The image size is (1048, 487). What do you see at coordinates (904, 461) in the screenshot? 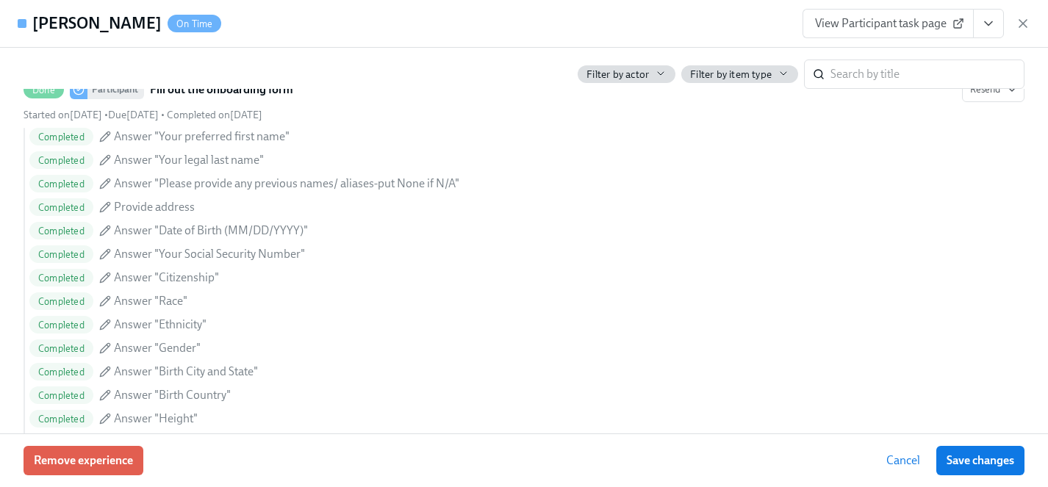
I see `button: Cancel` at bounding box center [904, 461].